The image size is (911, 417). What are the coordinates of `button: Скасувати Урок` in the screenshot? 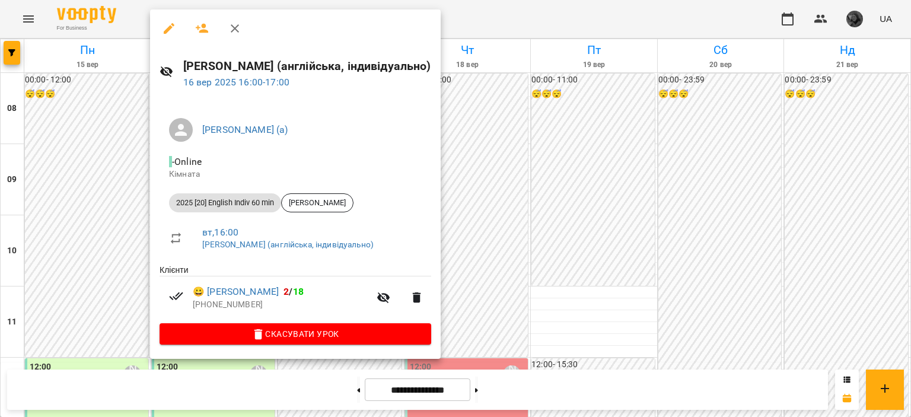 It's located at (295, 334).